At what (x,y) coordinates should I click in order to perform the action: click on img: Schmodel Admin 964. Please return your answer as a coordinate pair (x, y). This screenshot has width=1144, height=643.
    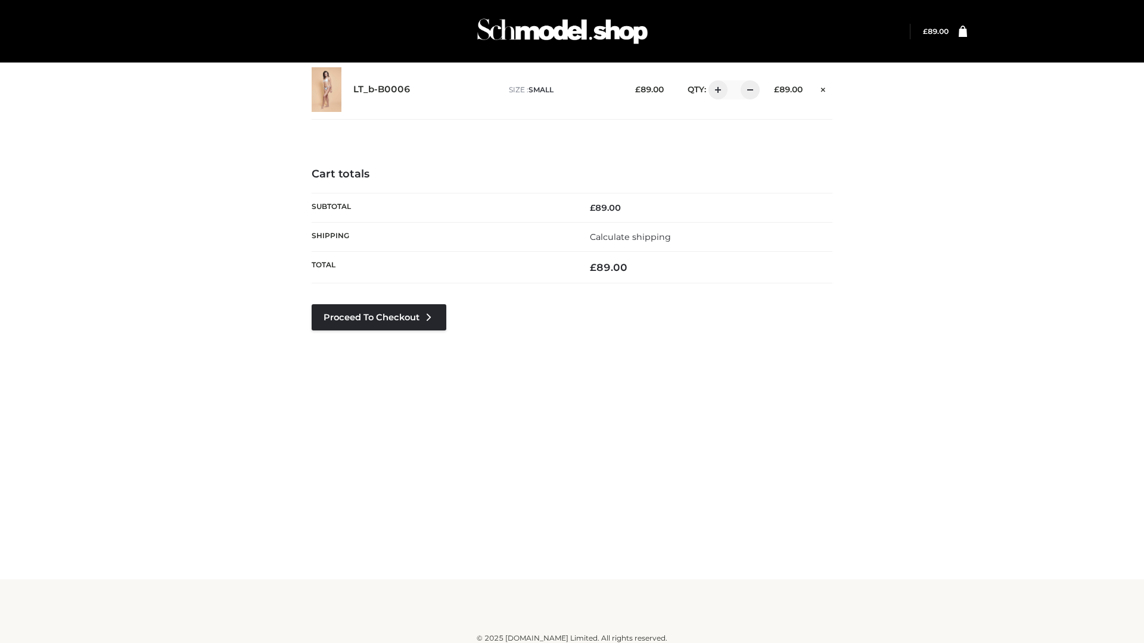
    Looking at the image, I should click on (562, 31).